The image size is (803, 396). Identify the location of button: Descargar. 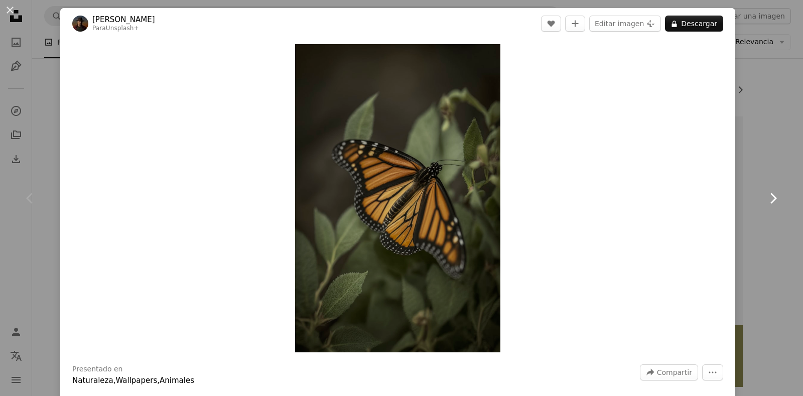
(694, 24).